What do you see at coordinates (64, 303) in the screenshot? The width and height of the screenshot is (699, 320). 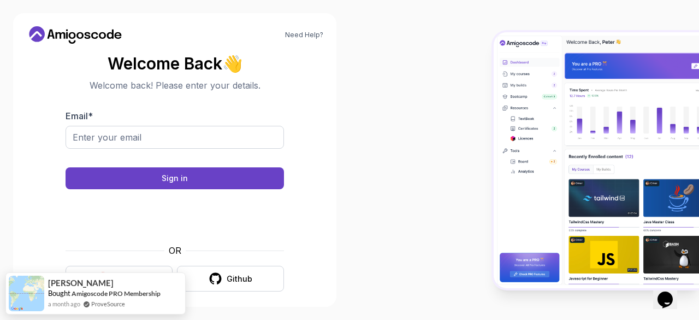 I see `span: a month ago` at bounding box center [64, 303].